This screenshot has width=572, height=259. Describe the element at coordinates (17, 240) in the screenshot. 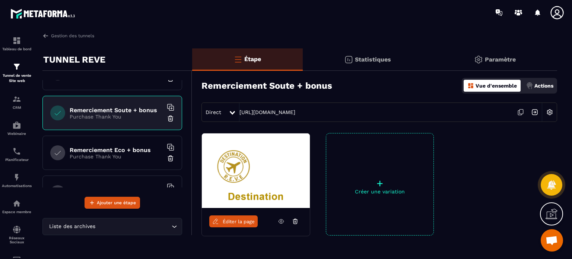

I see `p: Réseaux Sociaux` at that location.